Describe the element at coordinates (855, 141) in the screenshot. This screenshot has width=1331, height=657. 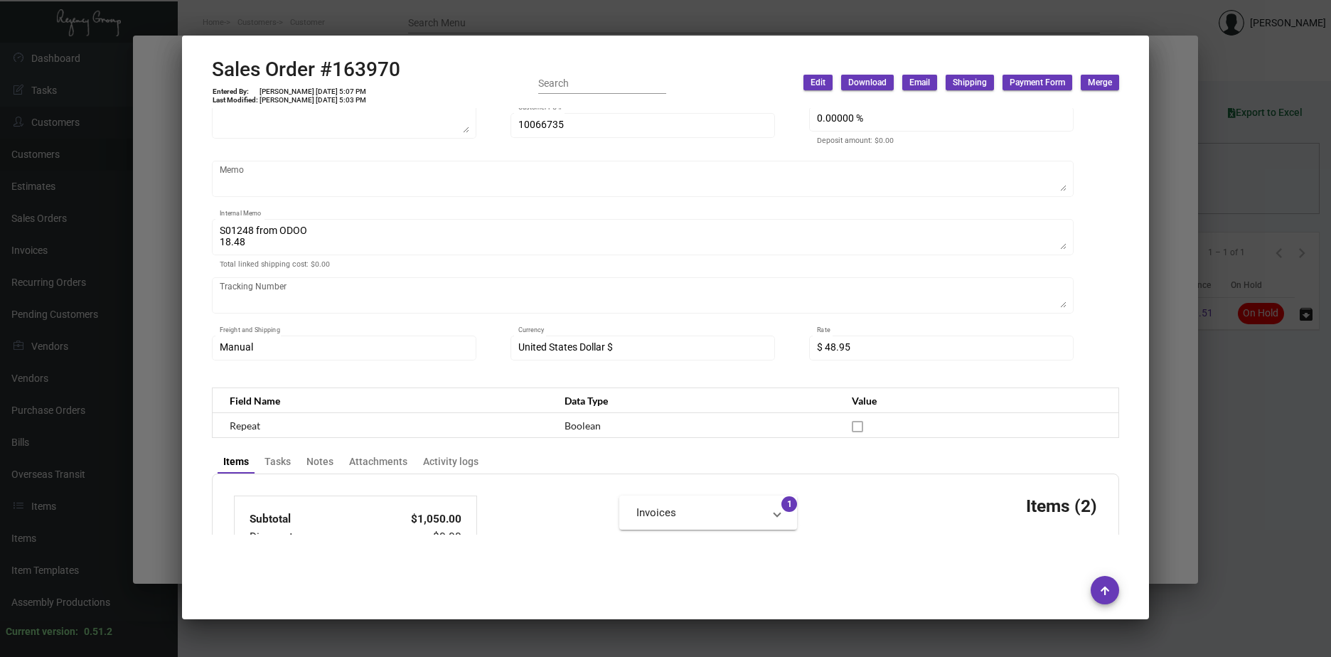
I see `mat-hint: Deposit amount: $0.00` at that location.